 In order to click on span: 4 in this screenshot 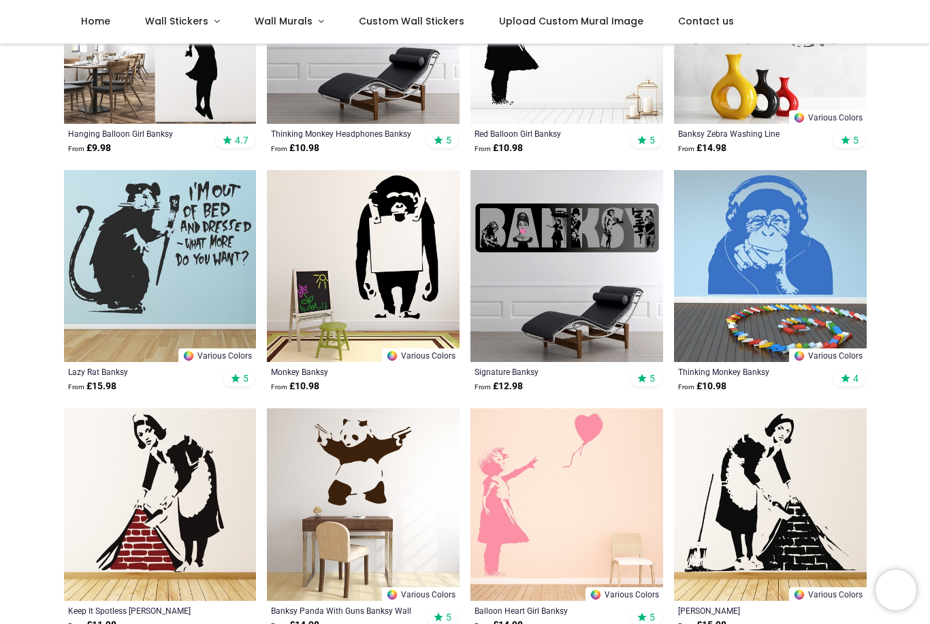, I will do `click(856, 379)`.